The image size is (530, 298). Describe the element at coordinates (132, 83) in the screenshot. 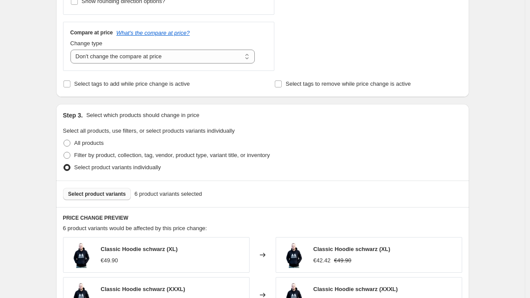

I see `span: Select tags to add while price change is active` at that location.